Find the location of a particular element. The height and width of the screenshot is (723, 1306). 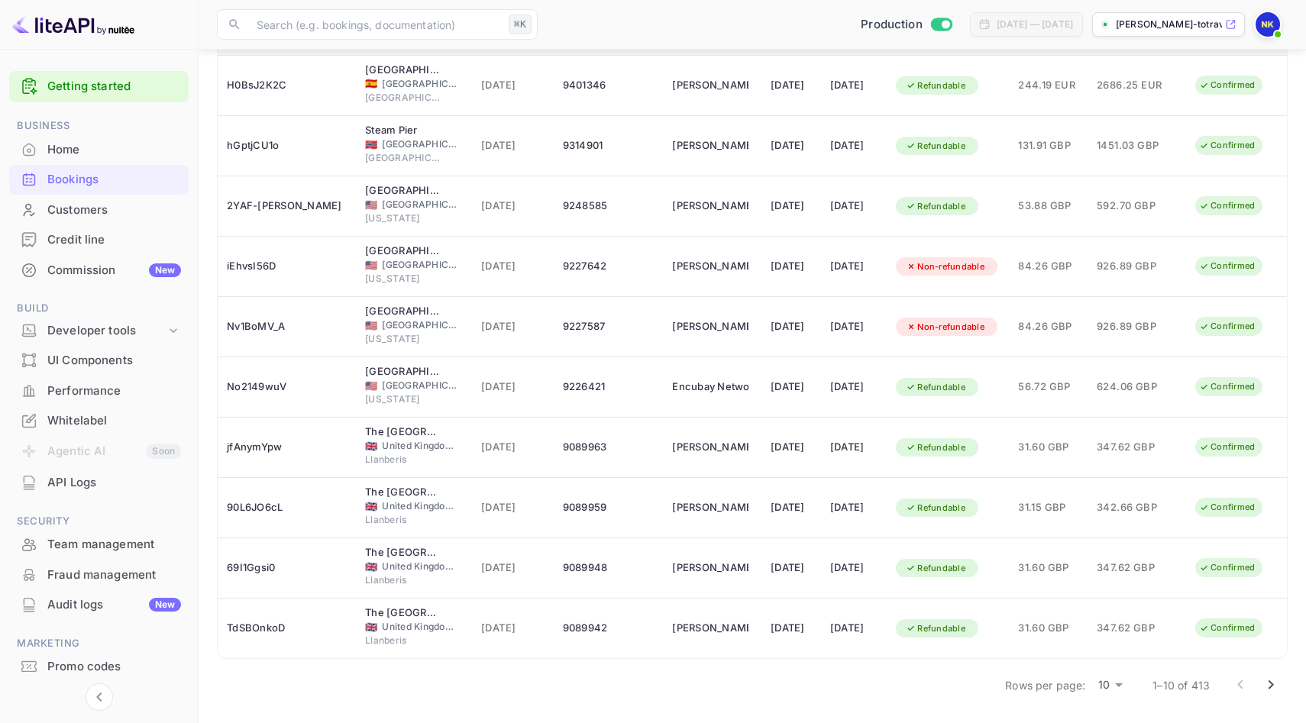

a: Whitelabel is located at coordinates (99, 420).